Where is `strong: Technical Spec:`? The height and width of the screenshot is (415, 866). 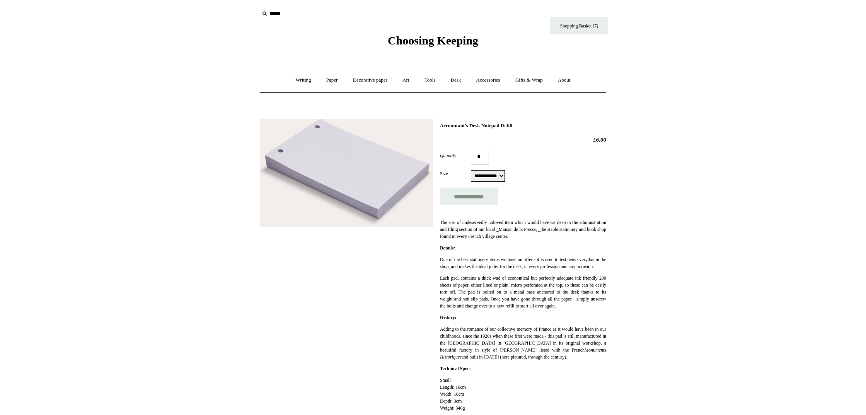 strong: Technical Spec: is located at coordinates (455, 368).